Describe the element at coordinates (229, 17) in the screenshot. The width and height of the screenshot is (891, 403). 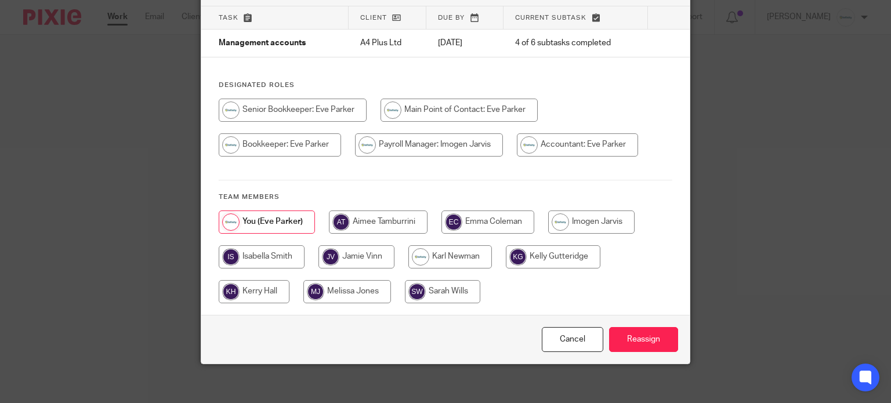
I see `span: Task` at that location.